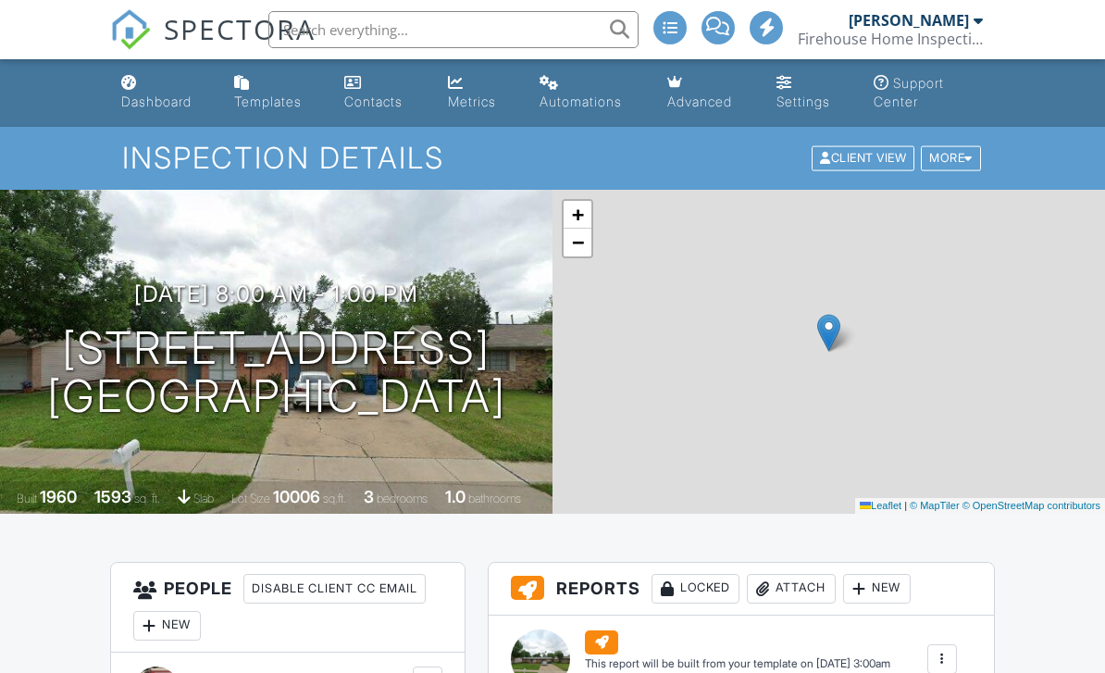 This screenshot has height=673, width=1105. What do you see at coordinates (494, 498) in the screenshot?
I see `span: bathrooms` at bounding box center [494, 498].